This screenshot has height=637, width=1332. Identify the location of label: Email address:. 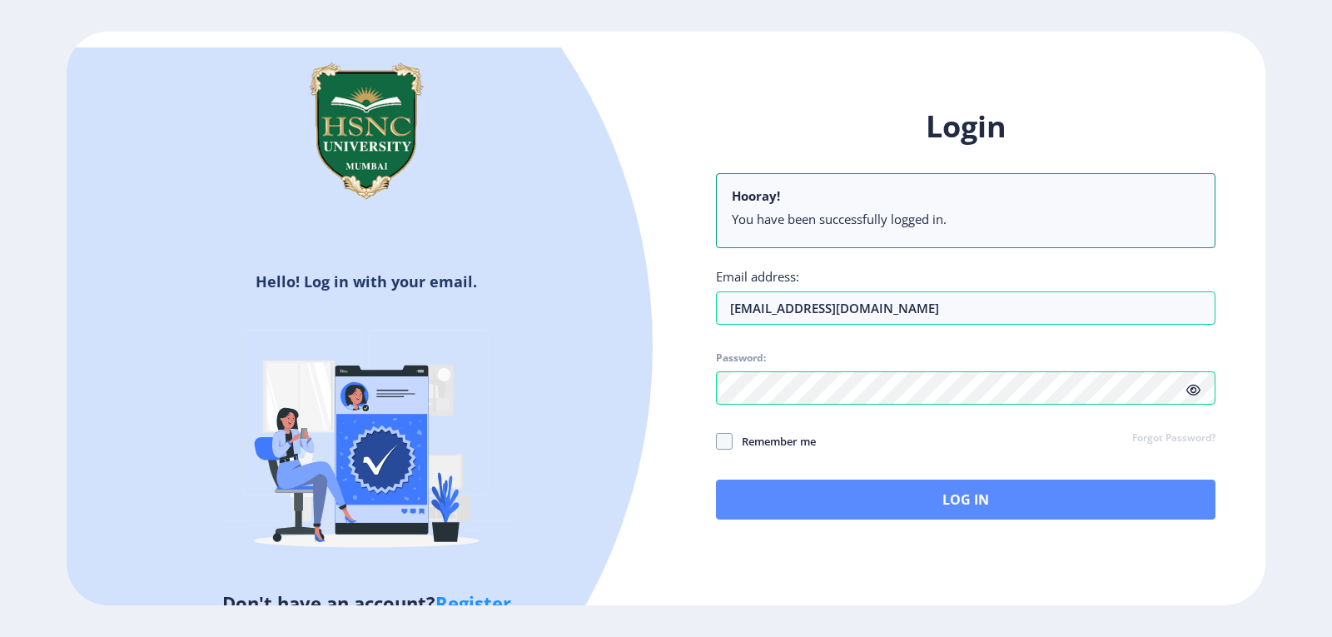
(757, 276).